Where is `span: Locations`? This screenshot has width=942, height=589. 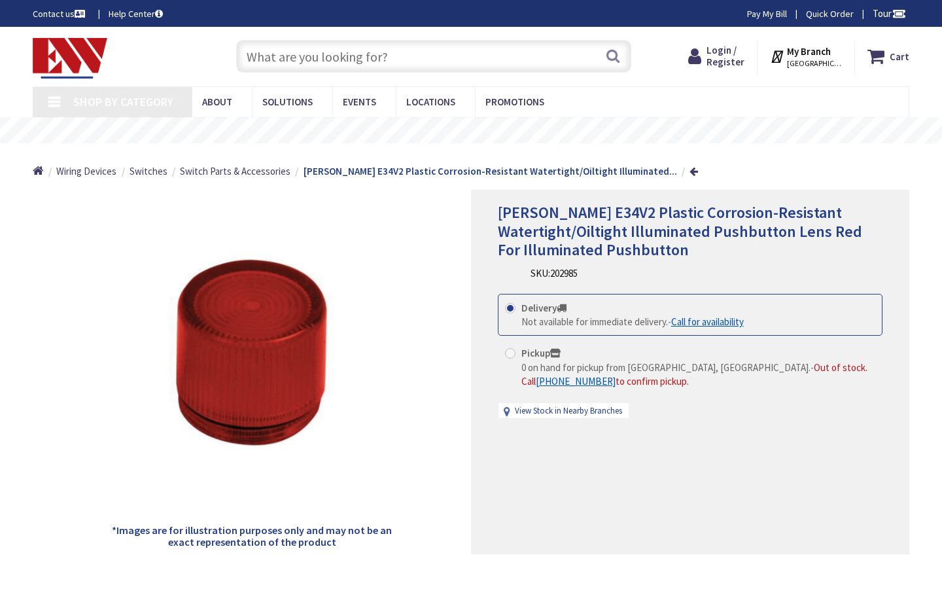
span: Locations is located at coordinates (431, 101).